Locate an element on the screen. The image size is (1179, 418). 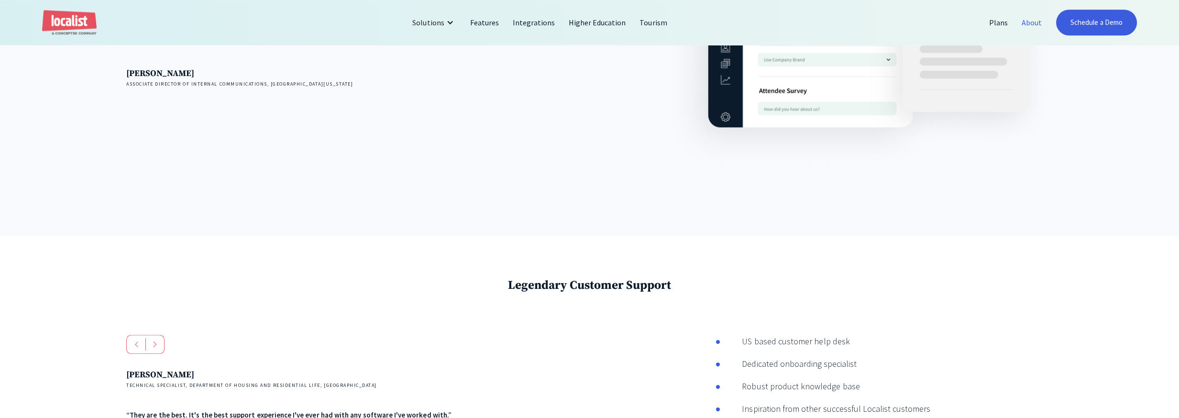
a: About is located at coordinates (1032, 22).